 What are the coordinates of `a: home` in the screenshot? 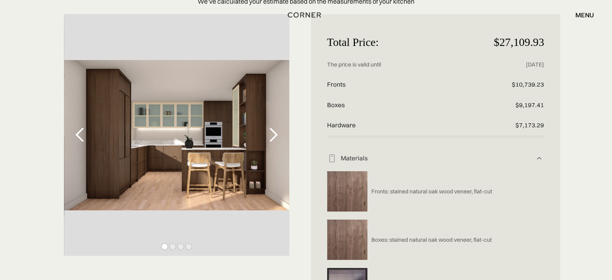 It's located at (306, 15).